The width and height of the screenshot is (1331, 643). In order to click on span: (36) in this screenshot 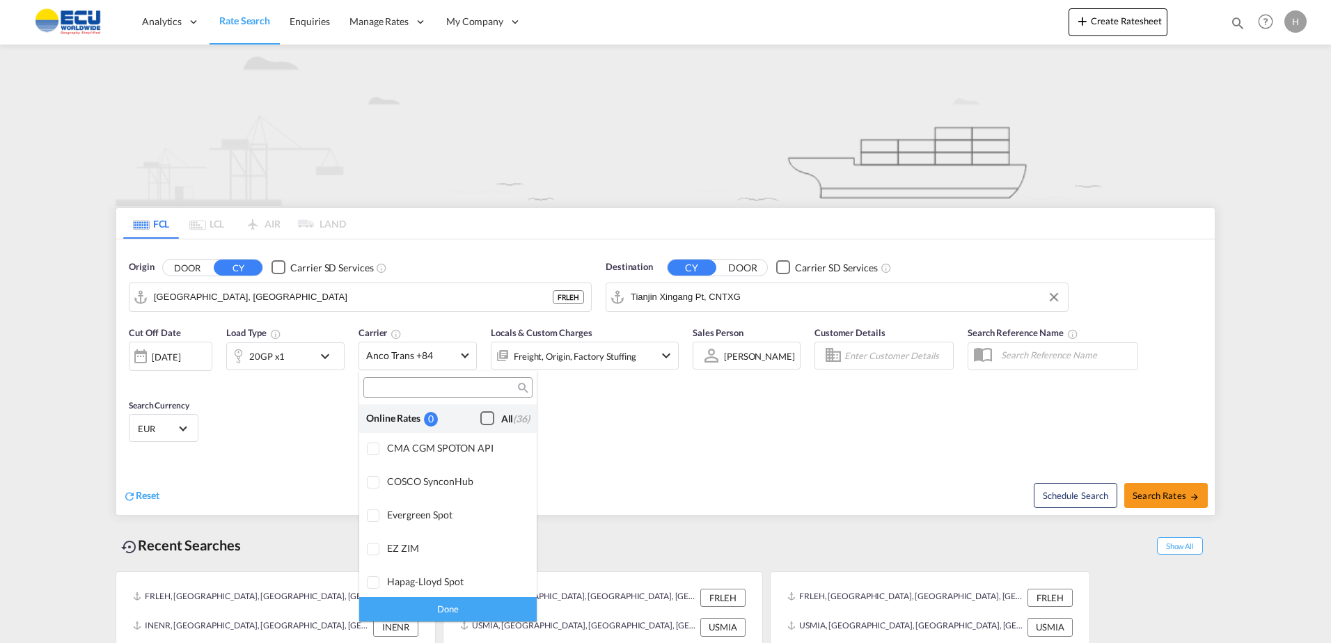, I will do `click(521, 418)`.